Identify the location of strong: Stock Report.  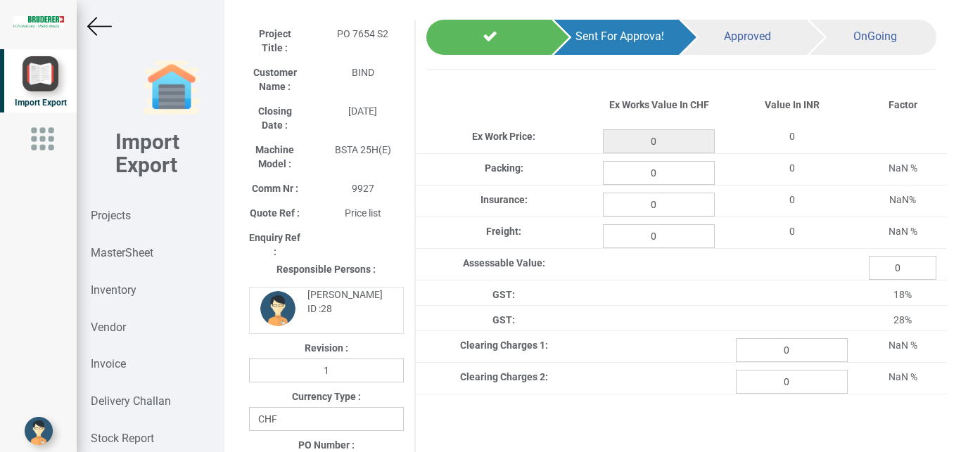
(122, 438).